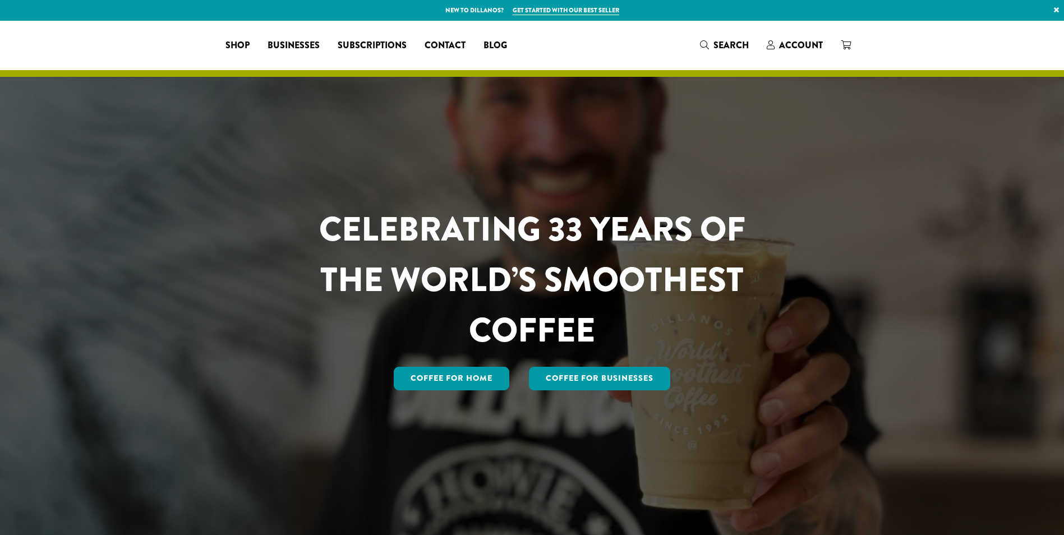 This screenshot has height=535, width=1064. What do you see at coordinates (445, 45) in the screenshot?
I see `span: Contact` at bounding box center [445, 45].